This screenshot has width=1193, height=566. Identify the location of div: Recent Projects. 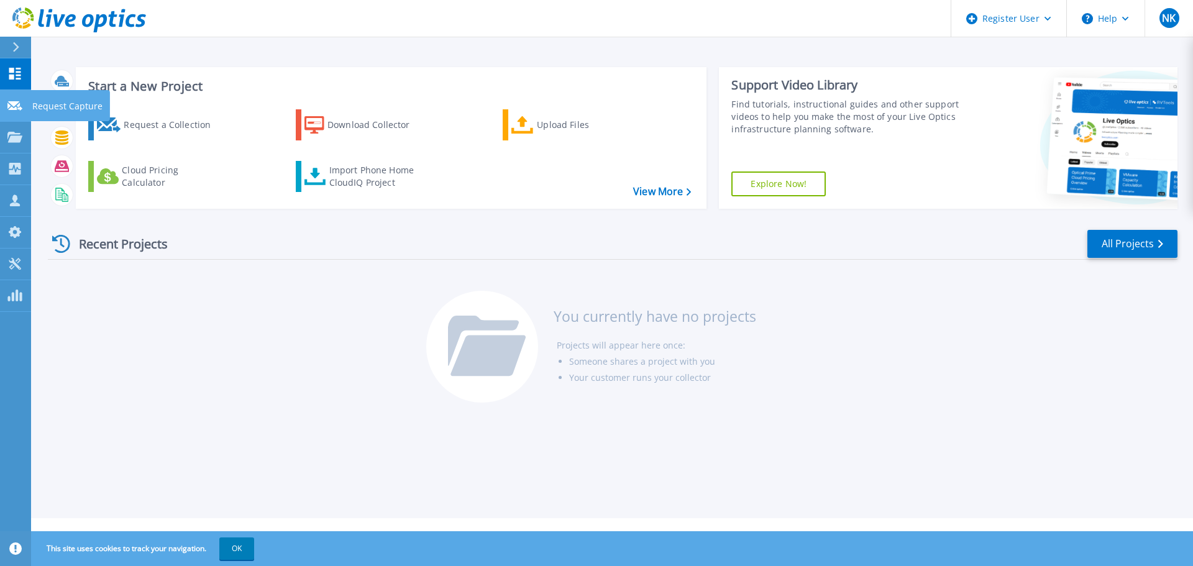
(116, 244).